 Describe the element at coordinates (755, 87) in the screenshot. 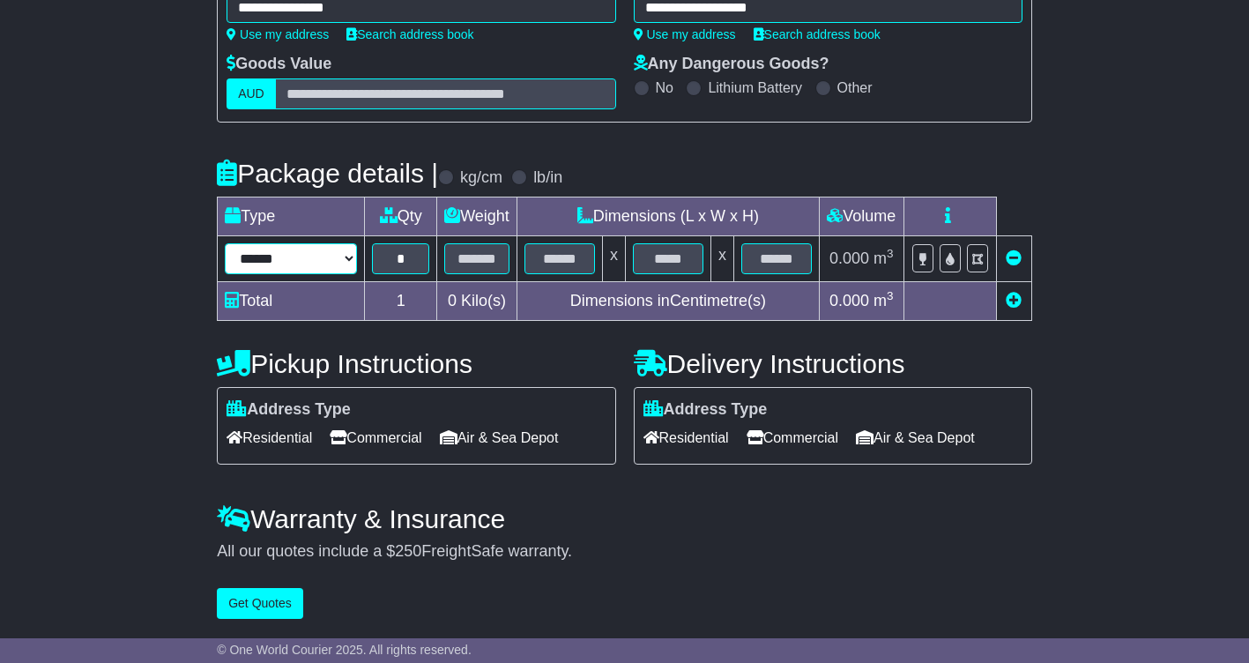

I see `label: Lithium Battery` at that location.